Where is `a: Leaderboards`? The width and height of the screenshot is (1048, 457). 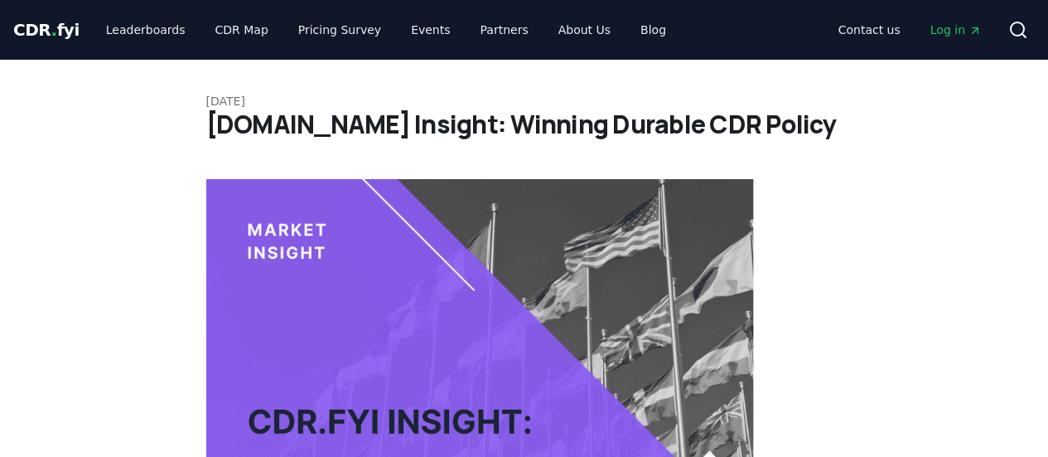
a: Leaderboards is located at coordinates (146, 30).